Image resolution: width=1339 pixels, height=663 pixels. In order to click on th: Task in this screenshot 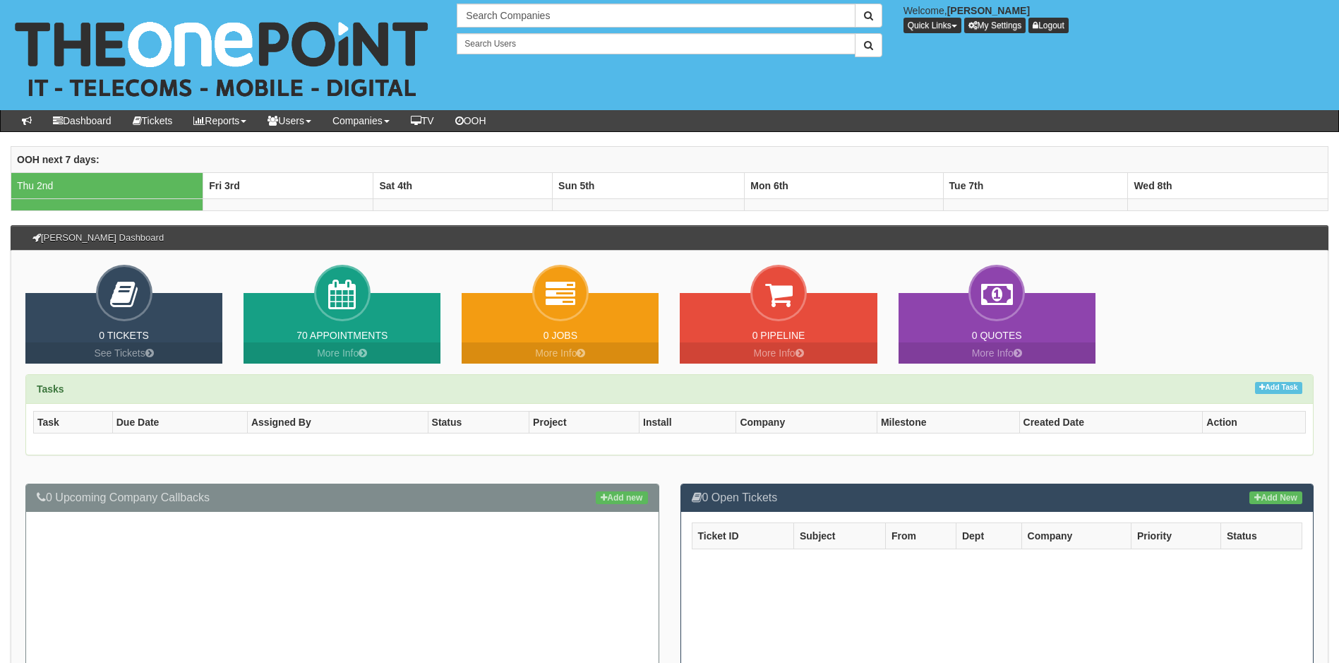, I will do `click(73, 422)`.